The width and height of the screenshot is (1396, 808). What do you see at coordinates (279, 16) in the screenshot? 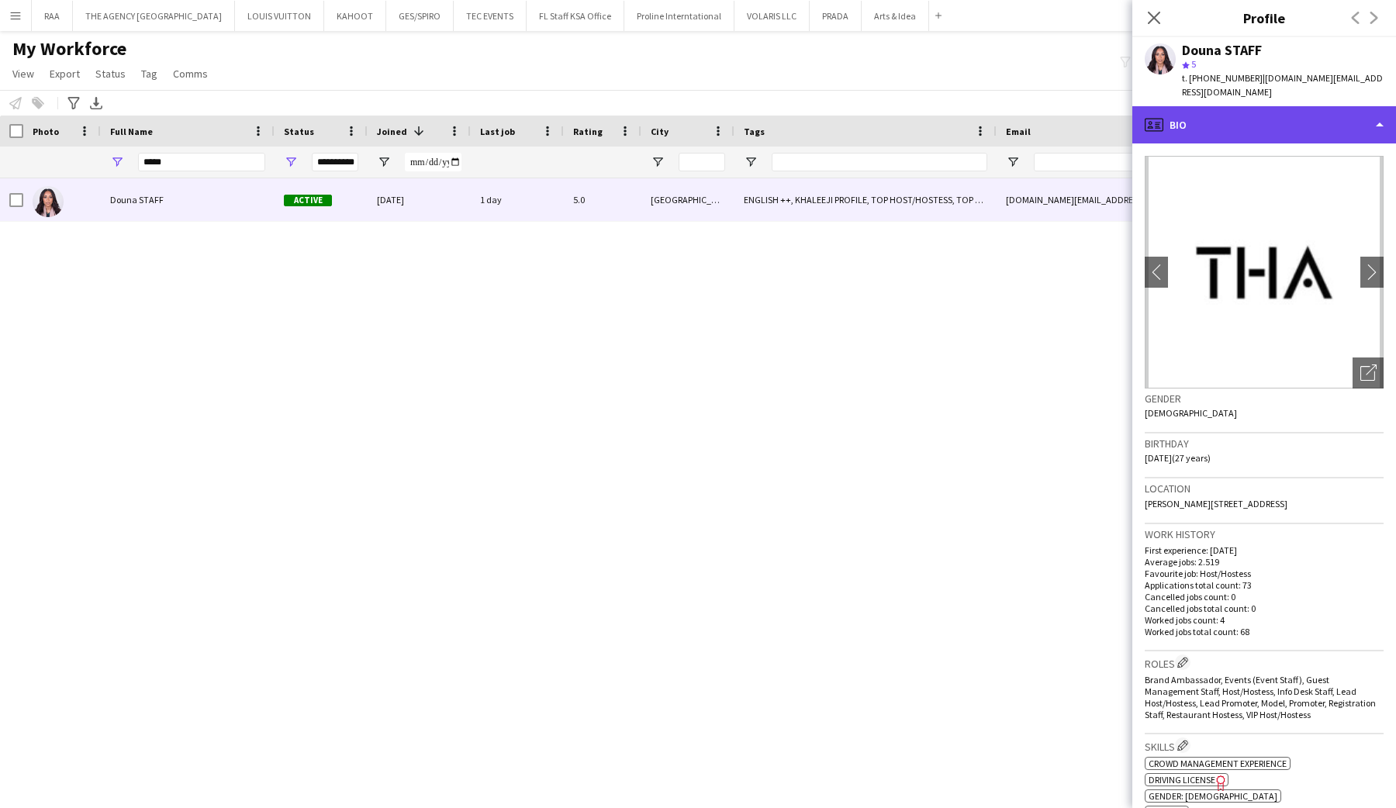
I see `button: LOUIS VUITTON` at bounding box center [279, 16].